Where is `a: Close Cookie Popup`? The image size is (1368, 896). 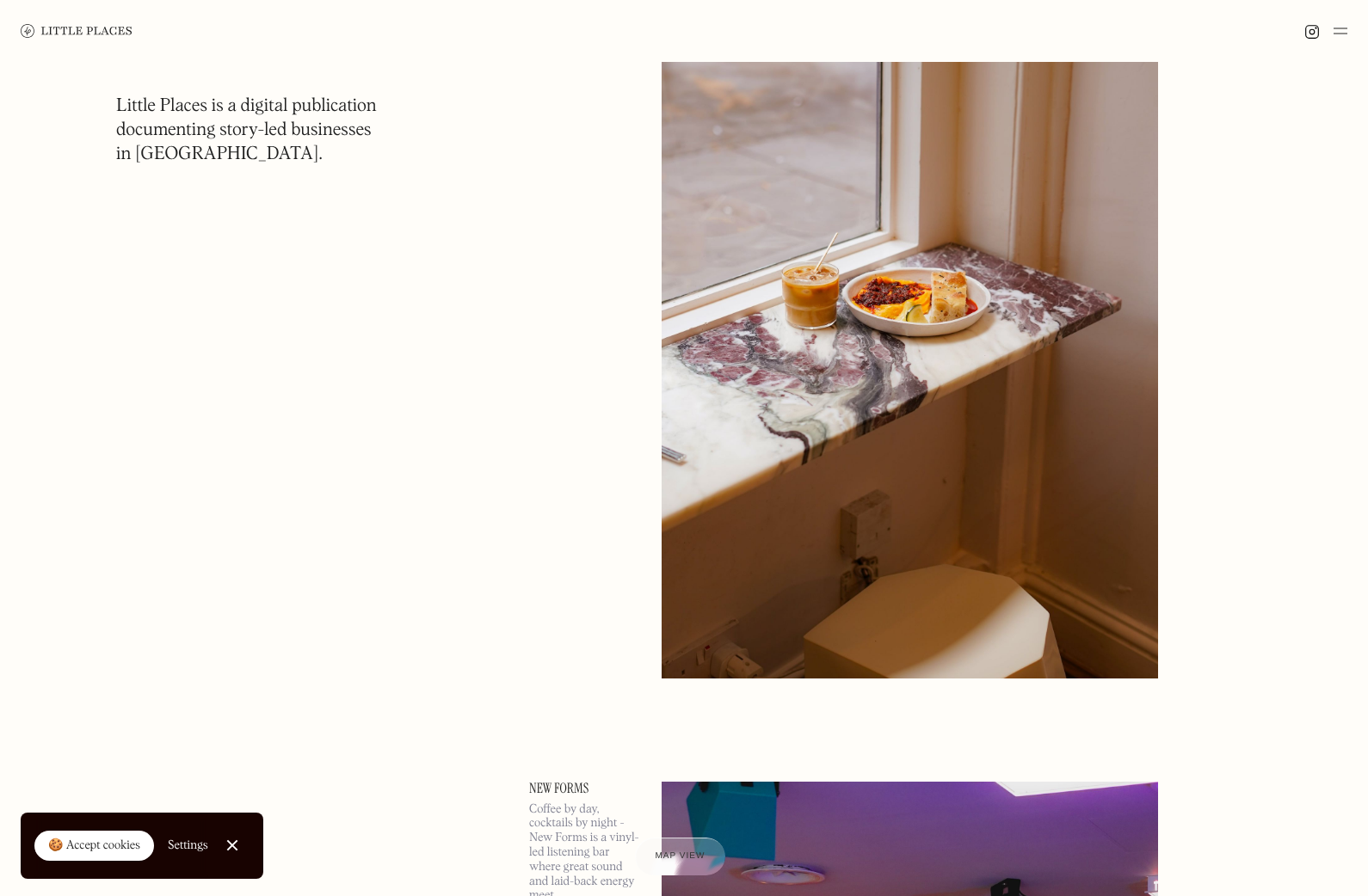 a: Close Cookie Popup is located at coordinates (232, 845).